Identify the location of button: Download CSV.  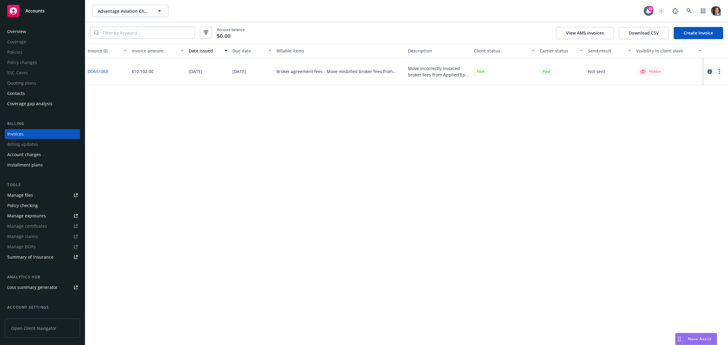
(644, 33).